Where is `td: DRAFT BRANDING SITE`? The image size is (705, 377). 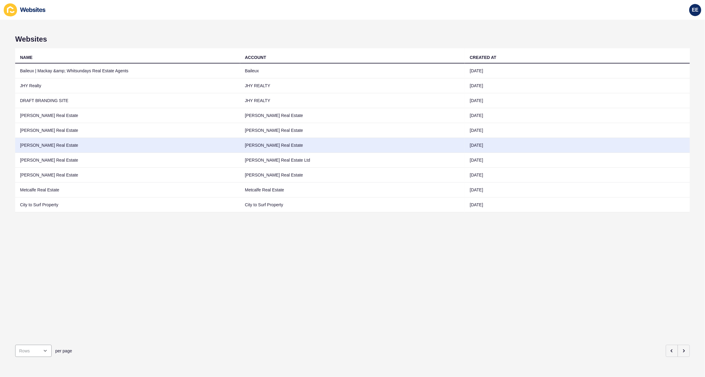 td: DRAFT BRANDING SITE is located at coordinates (128, 101).